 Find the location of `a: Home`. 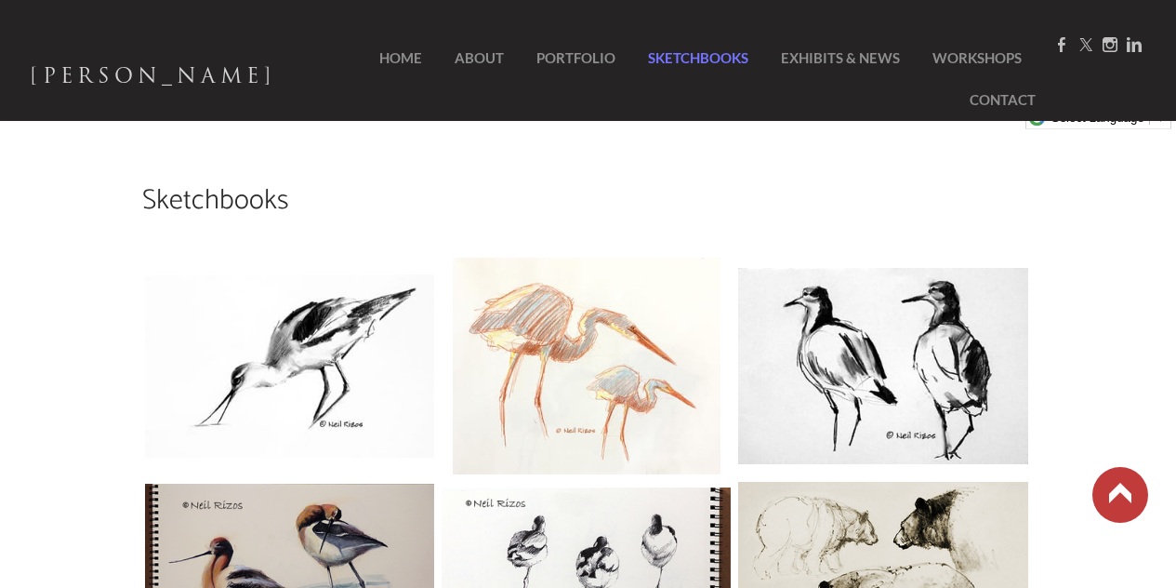

a: Home is located at coordinates (393, 58).